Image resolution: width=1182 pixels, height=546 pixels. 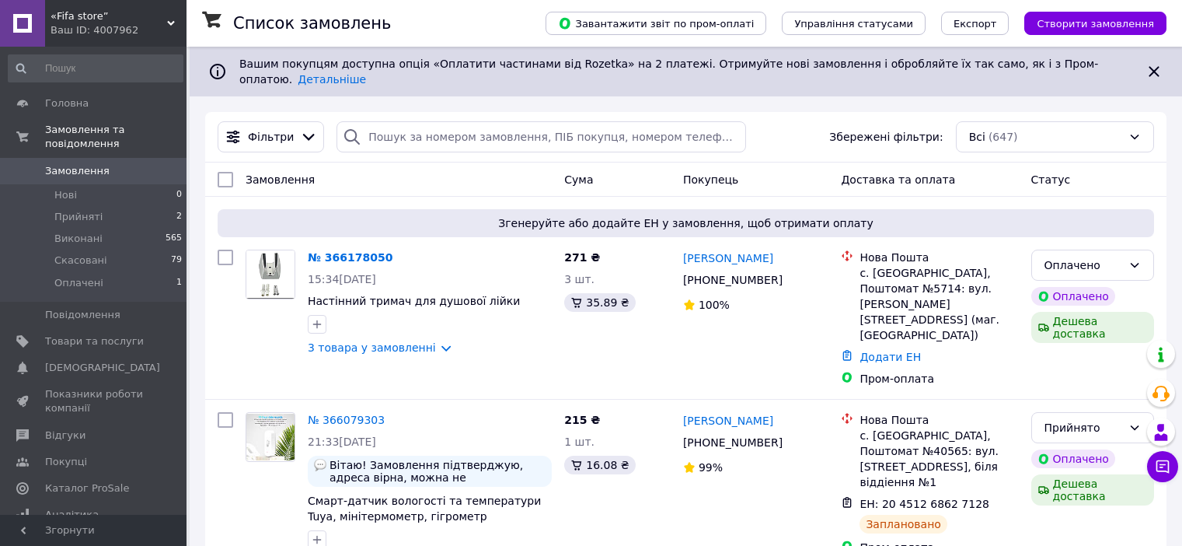 What do you see at coordinates (346, 420) in the screenshot?
I see `a: № 366079303` at bounding box center [346, 420].